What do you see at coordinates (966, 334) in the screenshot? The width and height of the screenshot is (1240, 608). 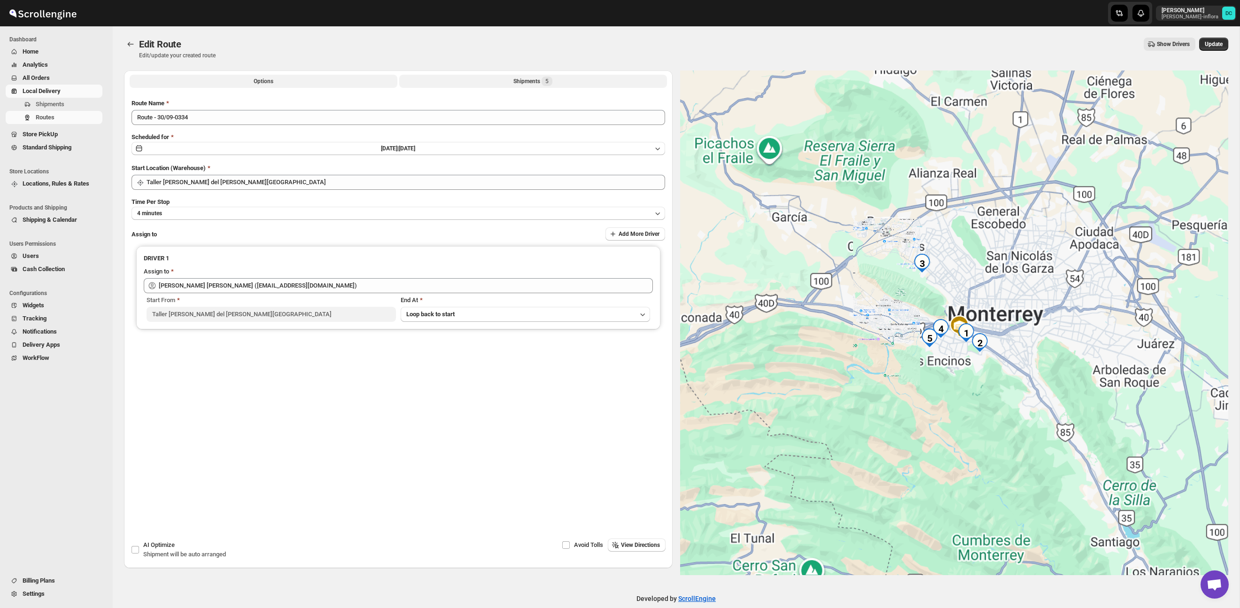 I see `div: 1` at bounding box center [966, 334].